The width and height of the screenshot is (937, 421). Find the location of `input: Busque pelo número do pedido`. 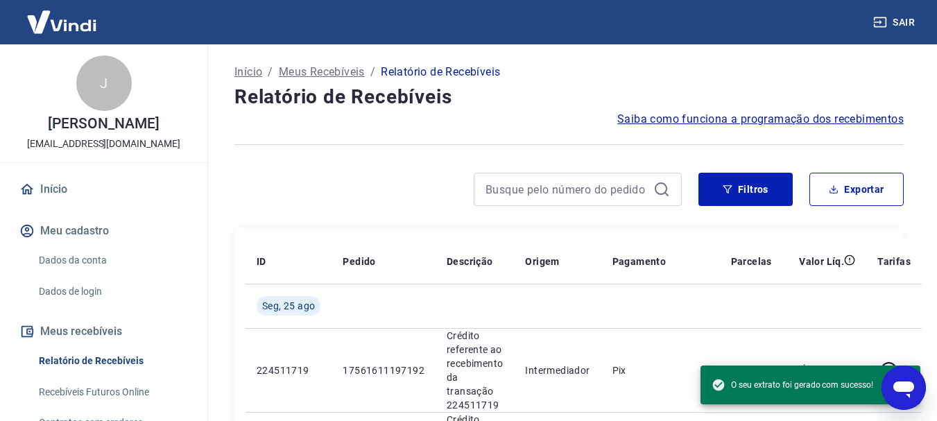

input: Busque pelo número do pedido is located at coordinates (567, 189).